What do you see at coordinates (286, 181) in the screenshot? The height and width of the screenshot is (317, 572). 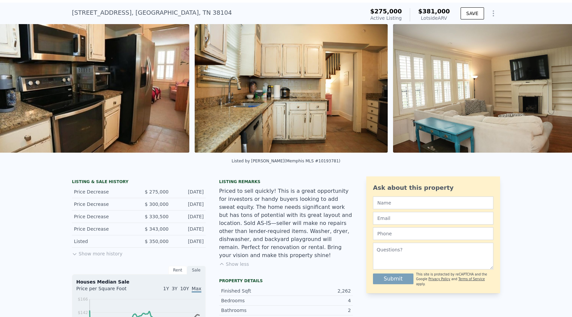 I see `div: Listing remarks` at bounding box center [286, 181].